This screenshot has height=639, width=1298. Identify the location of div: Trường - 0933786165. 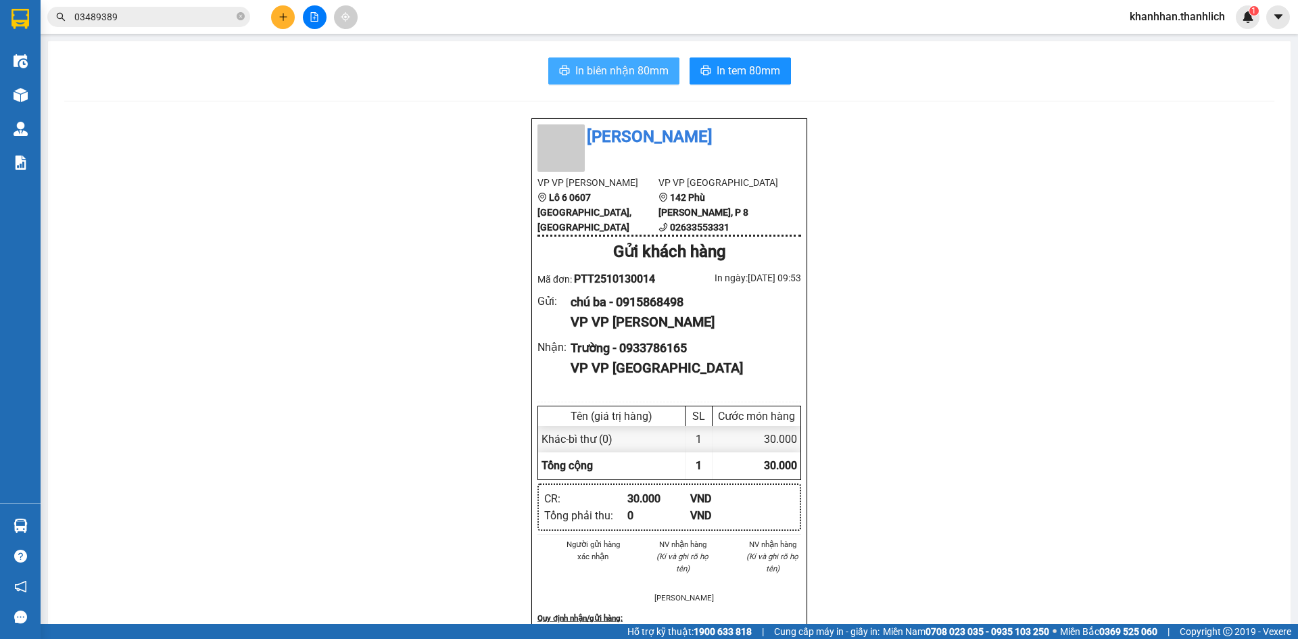
(680, 348).